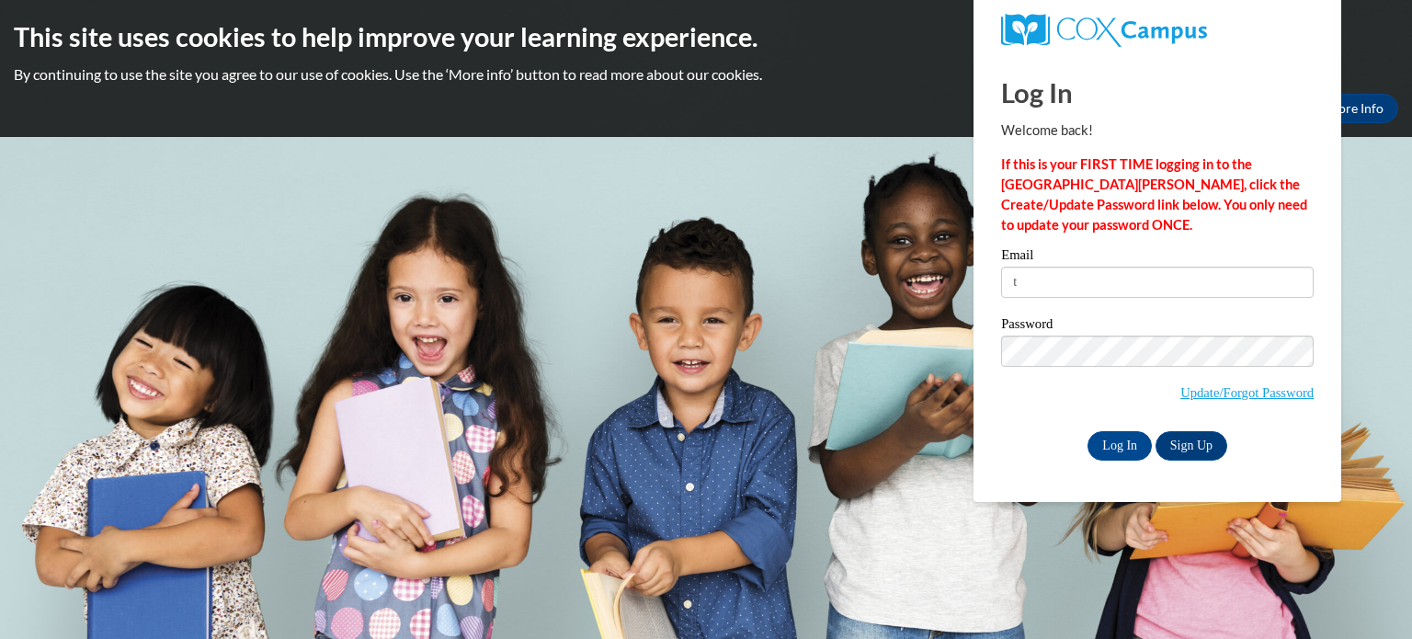 Image resolution: width=1412 pixels, height=639 pixels. I want to click on p: Welcome back!, so click(1158, 131).